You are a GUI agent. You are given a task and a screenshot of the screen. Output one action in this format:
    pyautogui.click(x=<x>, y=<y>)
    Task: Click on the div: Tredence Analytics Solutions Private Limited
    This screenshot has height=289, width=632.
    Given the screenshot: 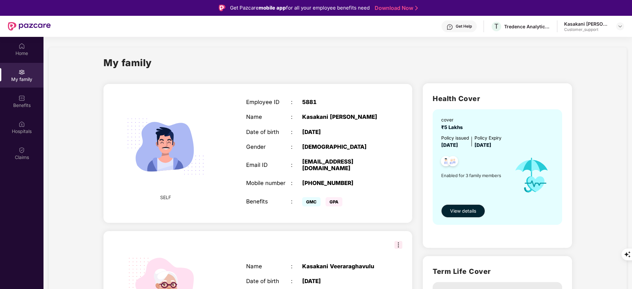 What is the action you would take?
    pyautogui.click(x=527, y=26)
    